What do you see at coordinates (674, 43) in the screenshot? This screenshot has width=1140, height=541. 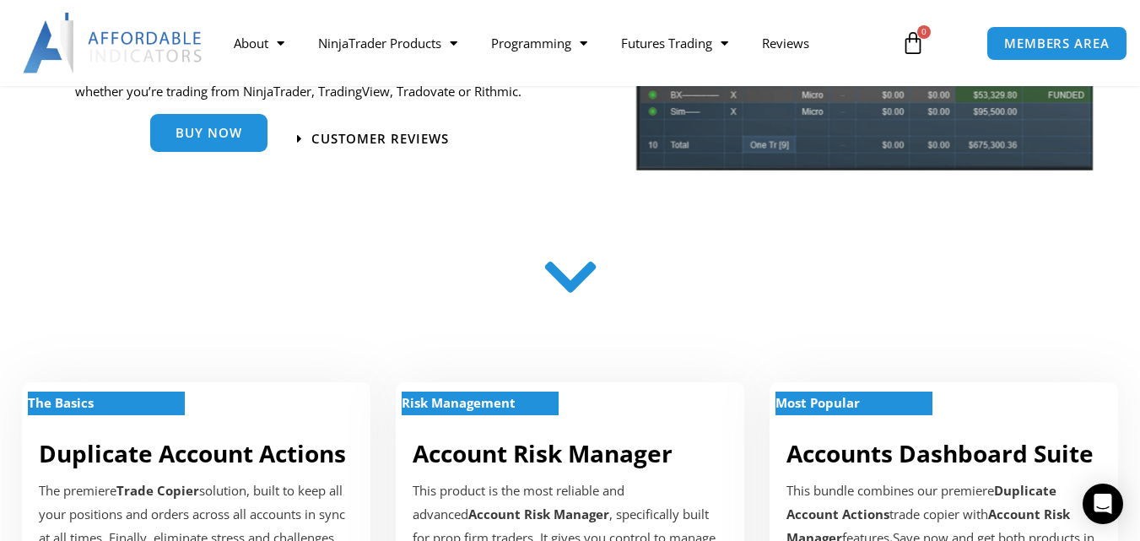 I see `a: Futures Trading` at bounding box center [674, 43].